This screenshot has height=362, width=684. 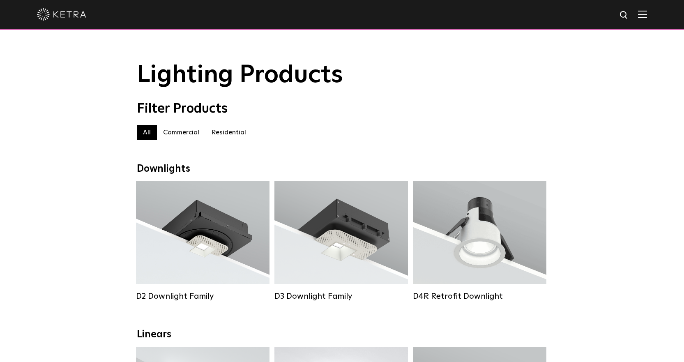 I want to click on div: Filter Products, so click(x=342, y=109).